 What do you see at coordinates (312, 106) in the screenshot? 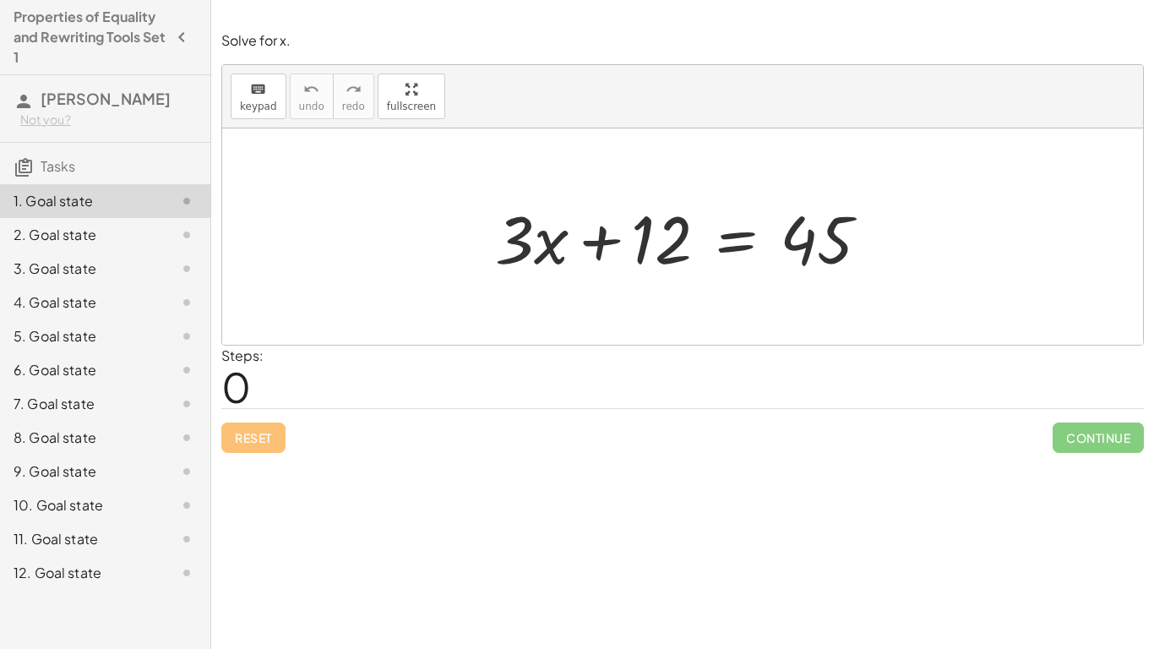
I see `span: undo` at bounding box center [312, 106].